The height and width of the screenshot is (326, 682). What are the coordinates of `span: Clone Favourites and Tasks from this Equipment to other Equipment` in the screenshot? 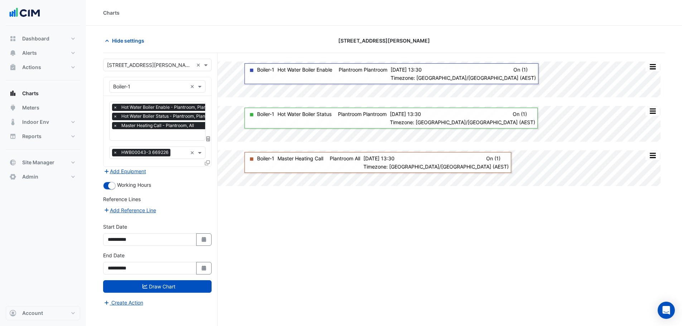 It's located at (207, 163).